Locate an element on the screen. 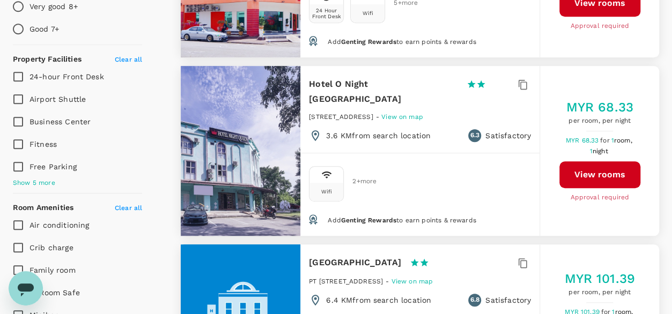  p: Very good 8+ is located at coordinates (54, 6).